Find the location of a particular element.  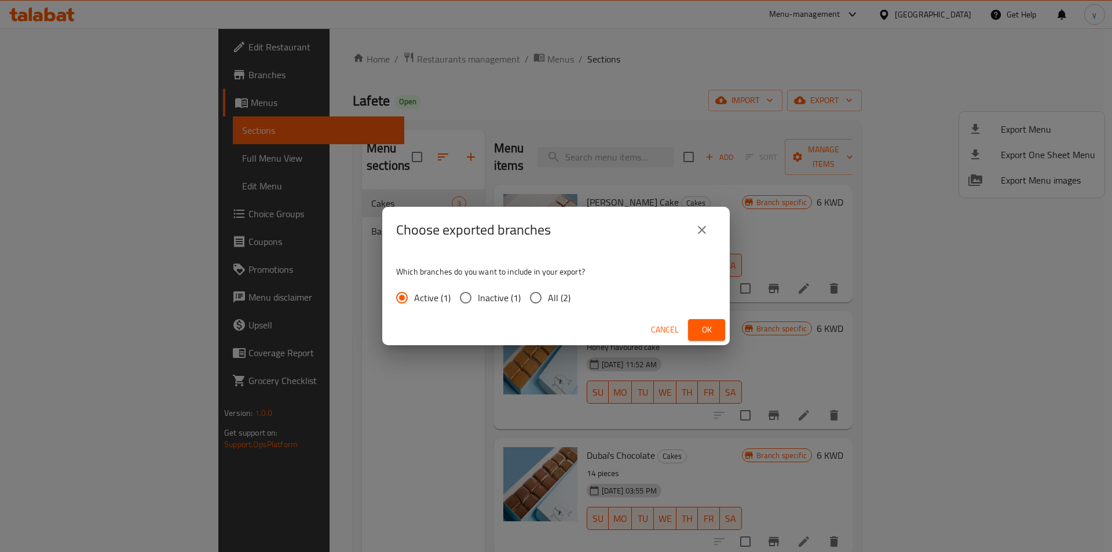

span: Ok is located at coordinates (707, 330).